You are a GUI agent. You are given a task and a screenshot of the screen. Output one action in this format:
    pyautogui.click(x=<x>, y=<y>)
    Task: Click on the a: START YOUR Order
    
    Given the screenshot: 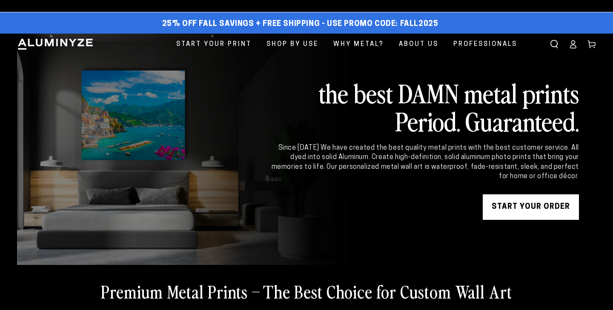 What is the action you would take?
    pyautogui.click(x=531, y=207)
    